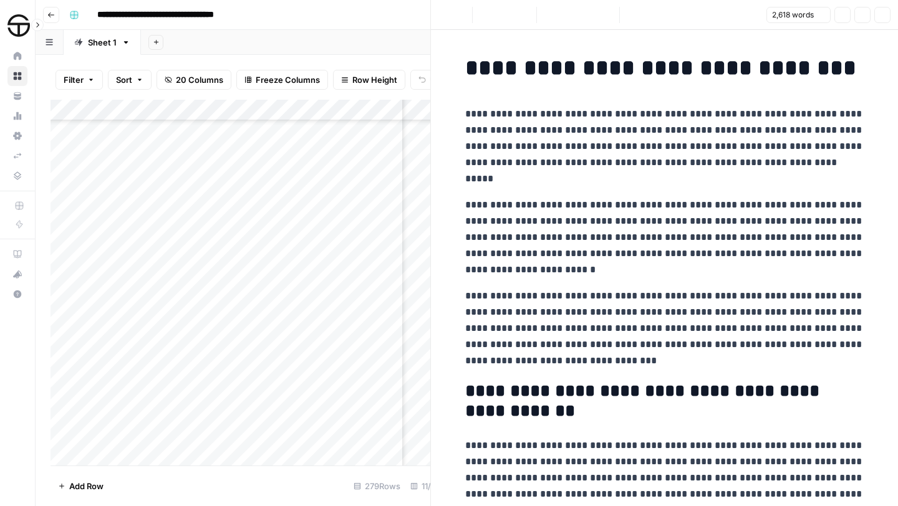  I want to click on button: 2,618 words, so click(798, 15).